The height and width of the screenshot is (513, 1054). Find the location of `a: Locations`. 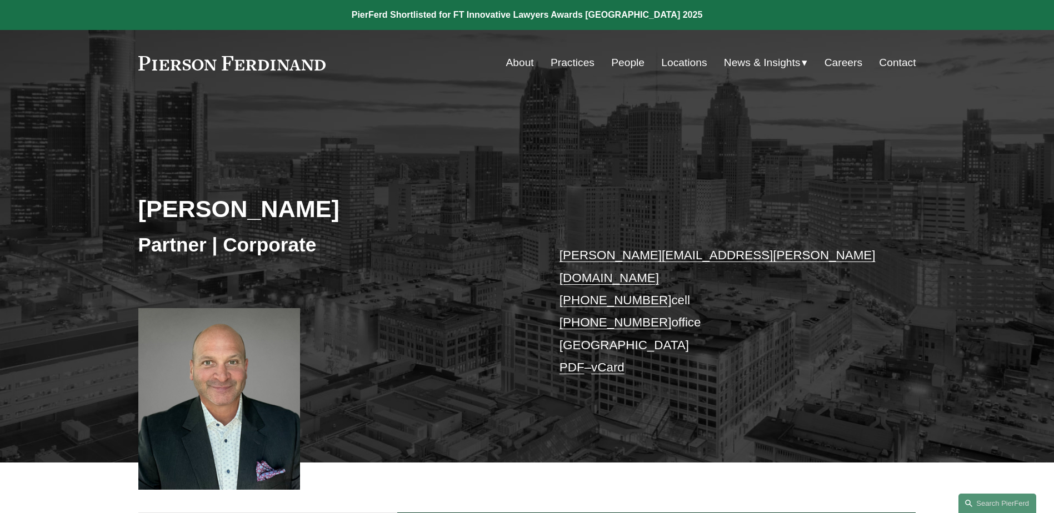

a: Locations is located at coordinates (684, 63).